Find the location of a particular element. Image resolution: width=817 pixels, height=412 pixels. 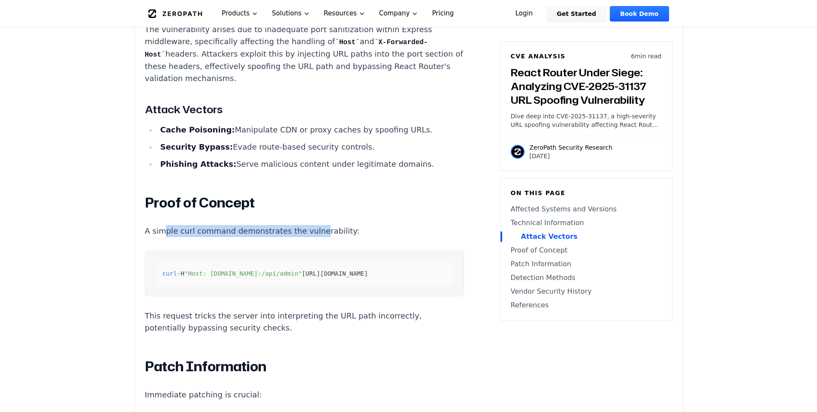

strong: Phishing Attacks: is located at coordinates (198, 164).